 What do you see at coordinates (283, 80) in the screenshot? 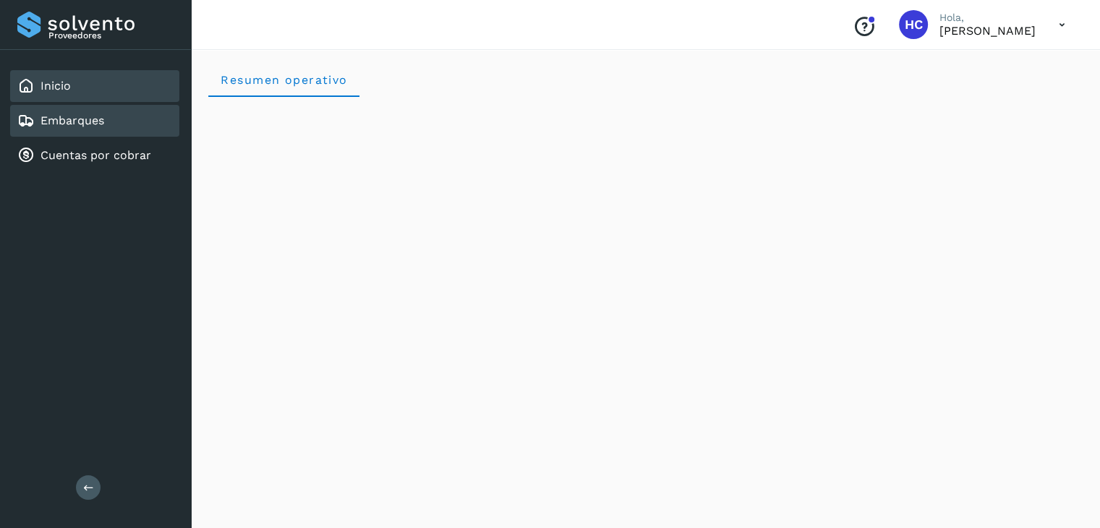
I see `span: Resumen operativo` at bounding box center [283, 80].